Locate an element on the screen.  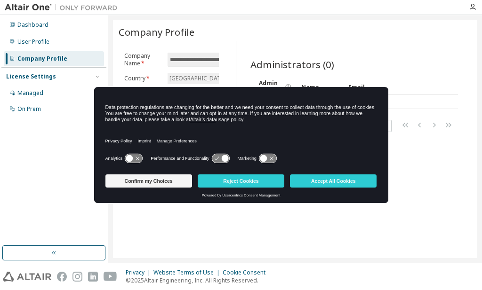
div: Name is located at coordinates (321, 87).